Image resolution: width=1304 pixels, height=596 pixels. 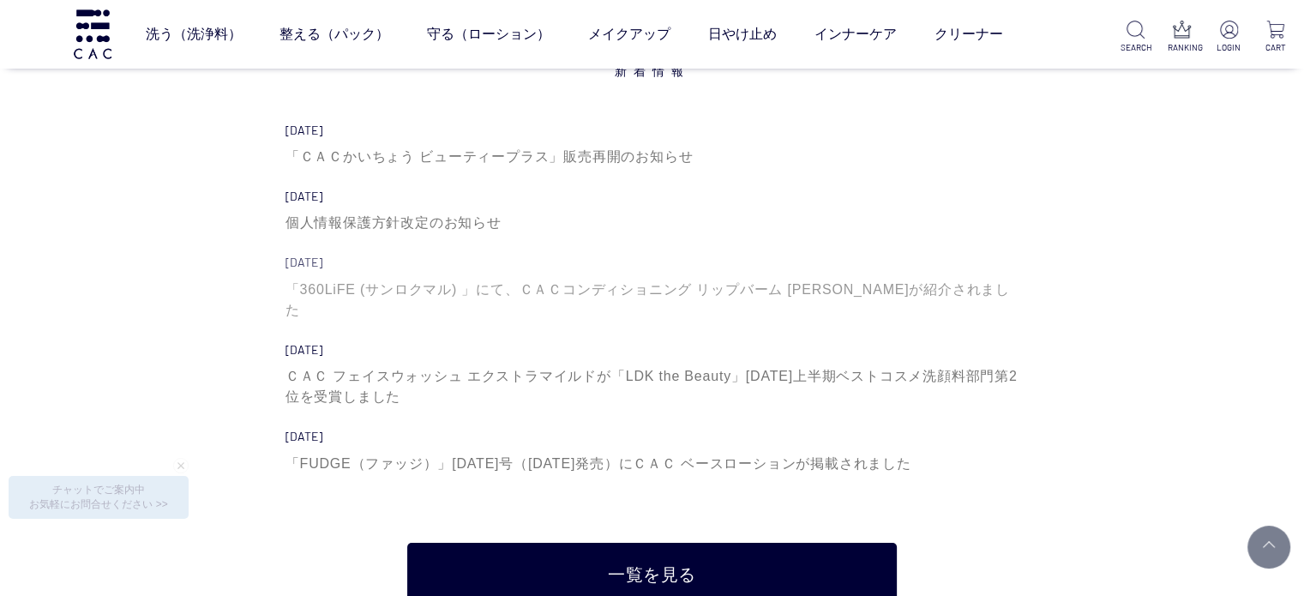 I want to click on a: 整える（パック）, so click(x=334, y=34).